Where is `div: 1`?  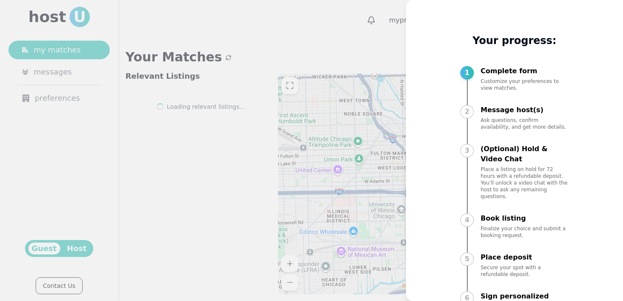
div: 1 is located at coordinates (467, 73).